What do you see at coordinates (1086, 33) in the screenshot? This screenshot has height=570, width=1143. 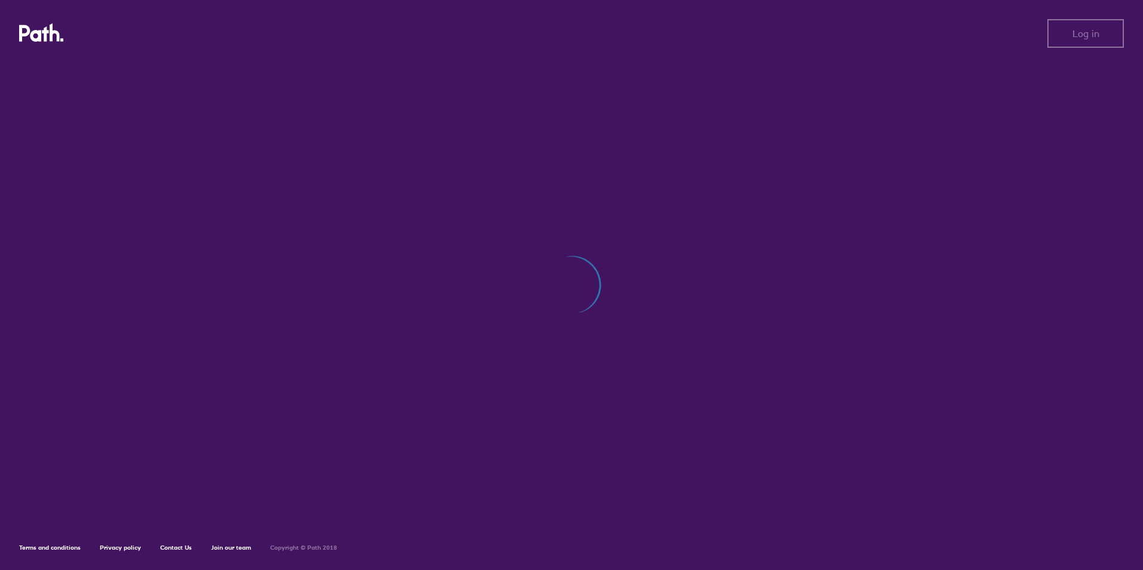 I see `span: Log in` at bounding box center [1086, 33].